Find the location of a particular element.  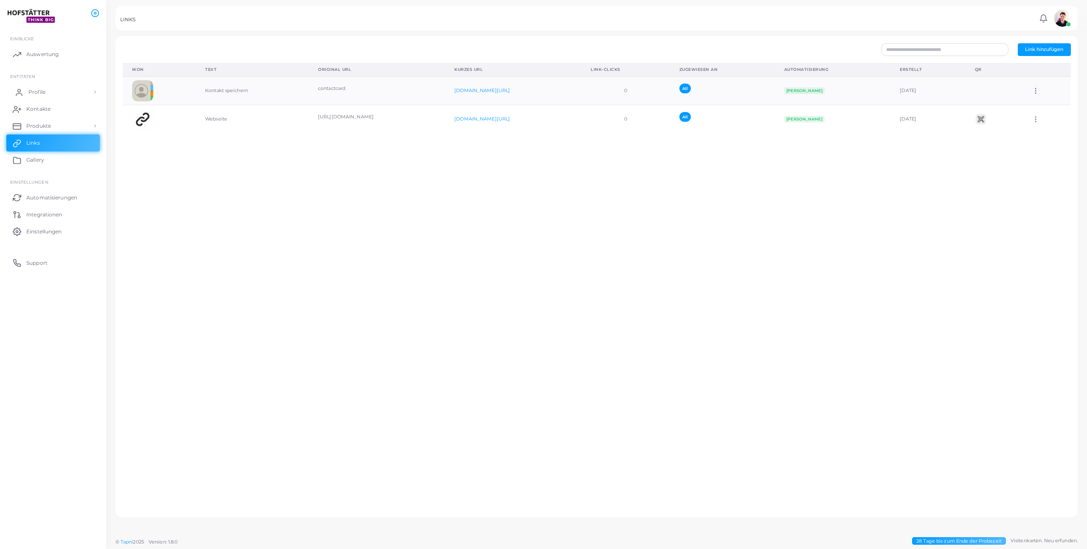

div: Original URL is located at coordinates (377, 70).